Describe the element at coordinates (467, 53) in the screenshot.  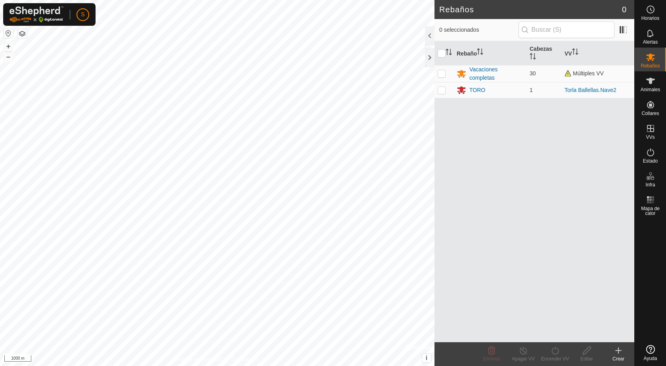
I see `font: Rebaño` at that location.